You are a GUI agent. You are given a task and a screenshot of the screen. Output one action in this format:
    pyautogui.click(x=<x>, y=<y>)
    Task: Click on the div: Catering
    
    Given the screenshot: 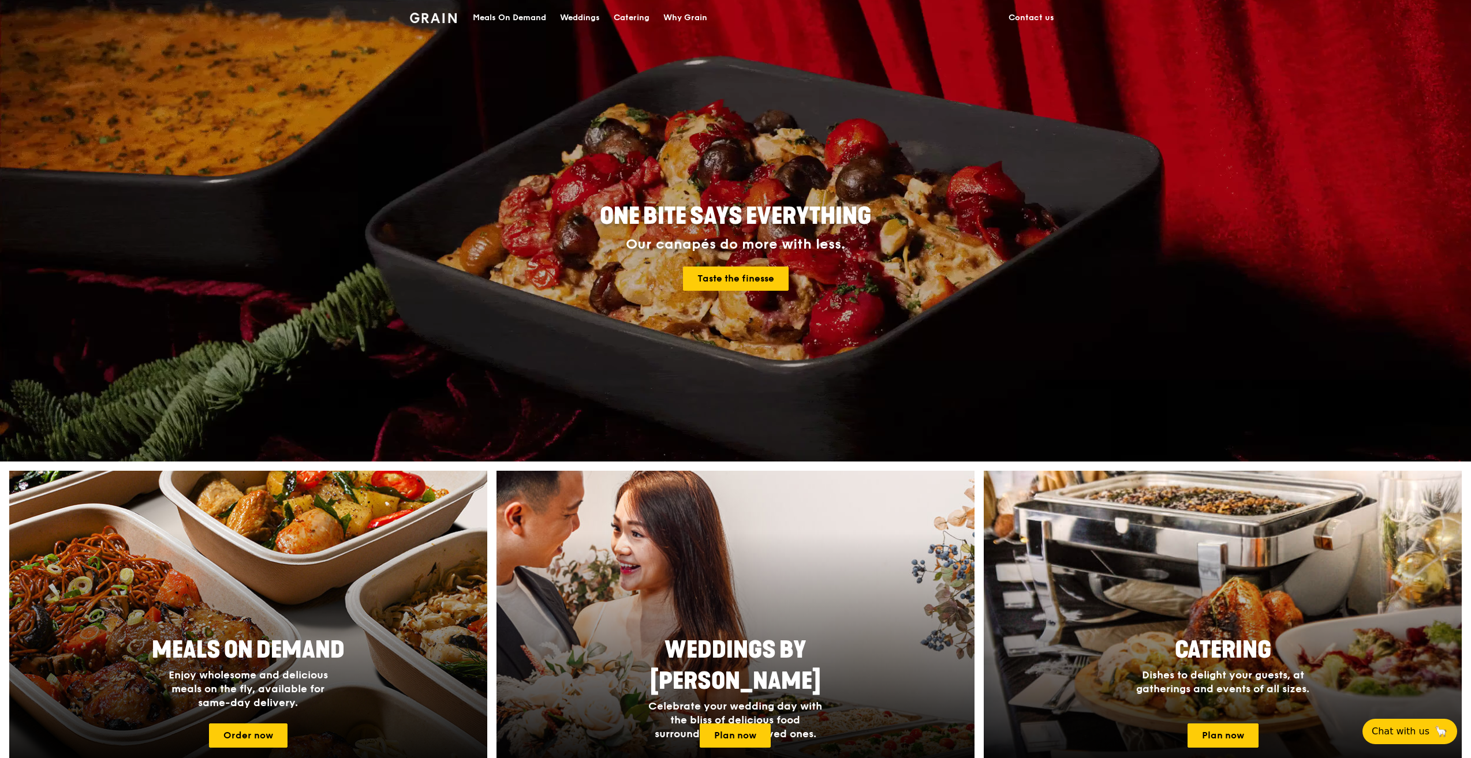 What is the action you would take?
    pyautogui.click(x=631, y=18)
    